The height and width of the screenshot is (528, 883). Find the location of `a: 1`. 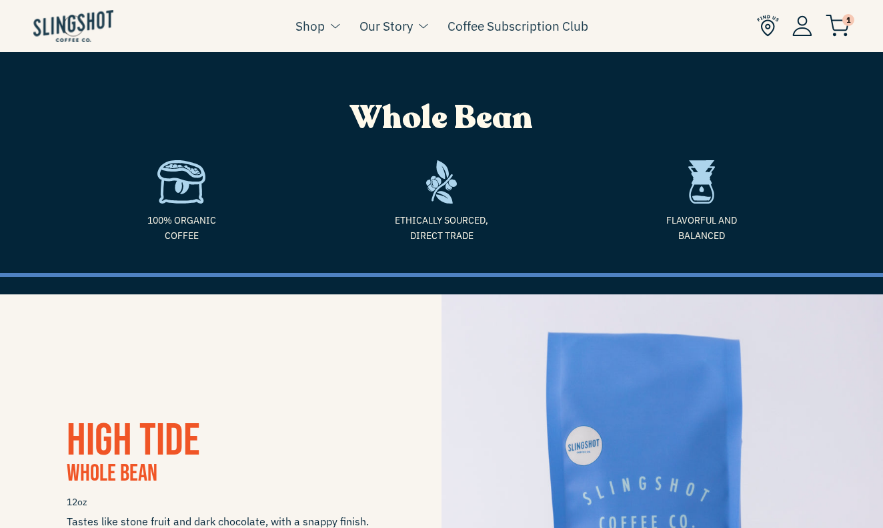

a: 1 is located at coordinates (838, 25).